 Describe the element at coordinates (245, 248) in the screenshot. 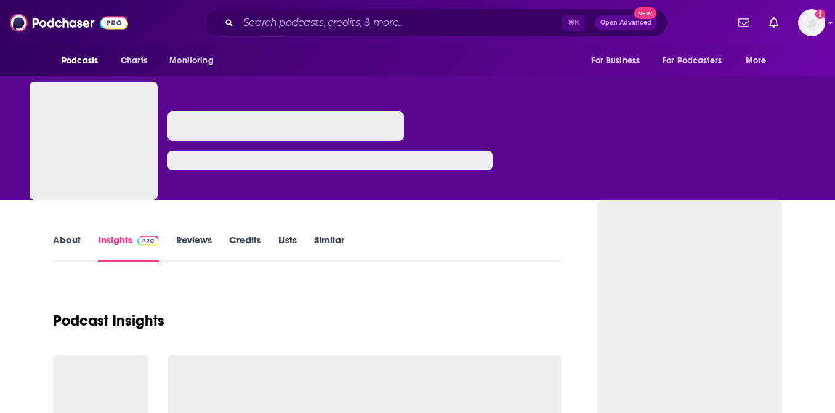

I see `a: Credits` at that location.